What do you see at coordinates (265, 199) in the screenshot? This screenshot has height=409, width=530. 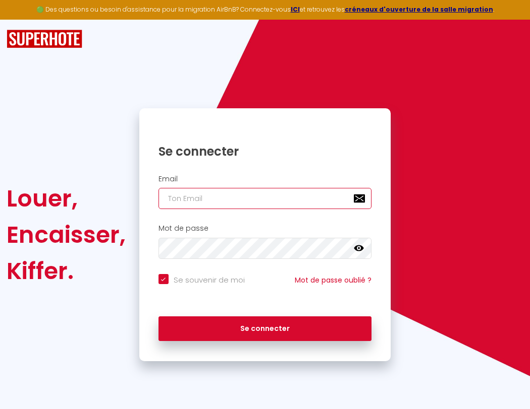 I see `input: Ton Email` at bounding box center [265, 199].